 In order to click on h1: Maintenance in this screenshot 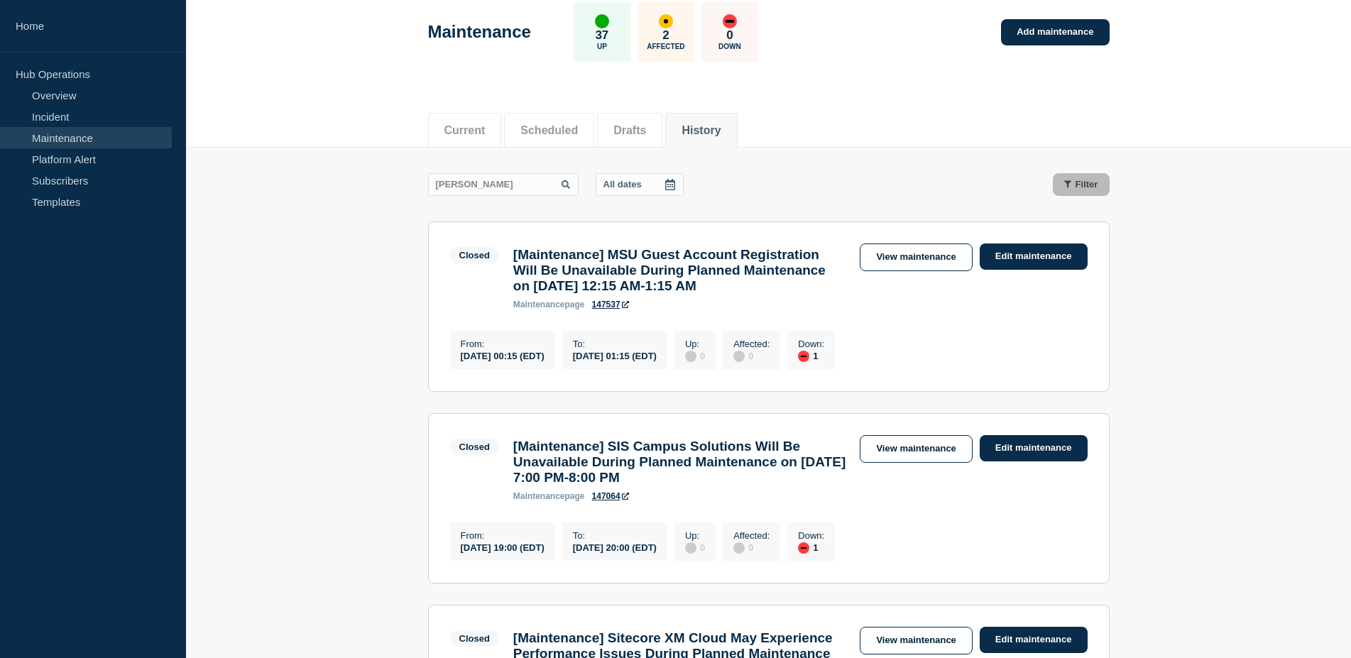, I will do `click(479, 32)`.